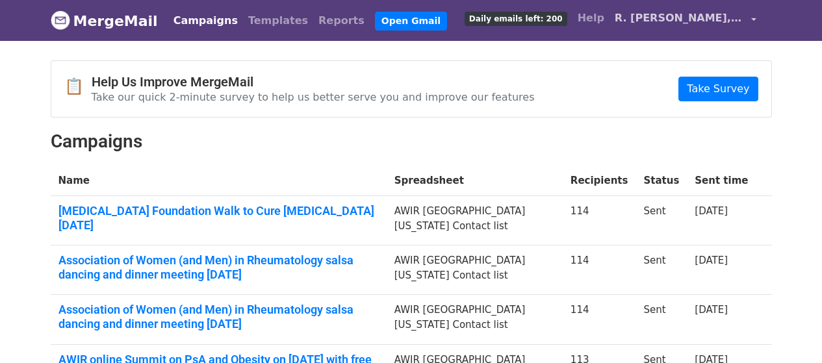 Image resolution: width=822 pixels, height=363 pixels. Describe the element at coordinates (278, 21) in the screenshot. I see `a: Templates` at that location.